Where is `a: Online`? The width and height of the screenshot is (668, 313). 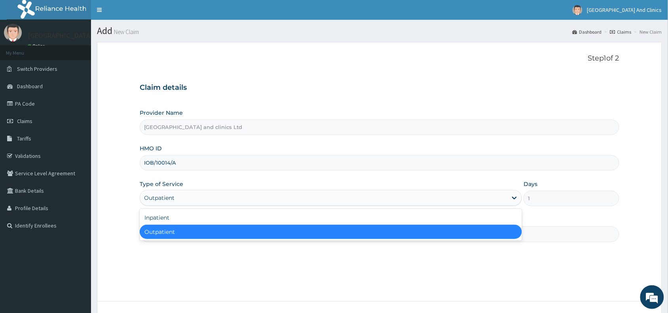
a: Online is located at coordinates (37, 46).